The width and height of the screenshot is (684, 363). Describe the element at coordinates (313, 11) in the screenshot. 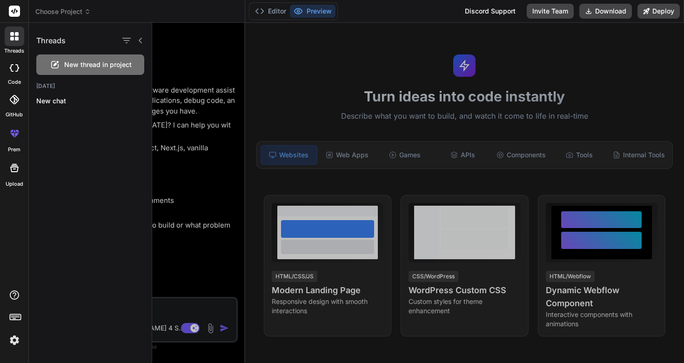

I see `button: Preview` at that location.